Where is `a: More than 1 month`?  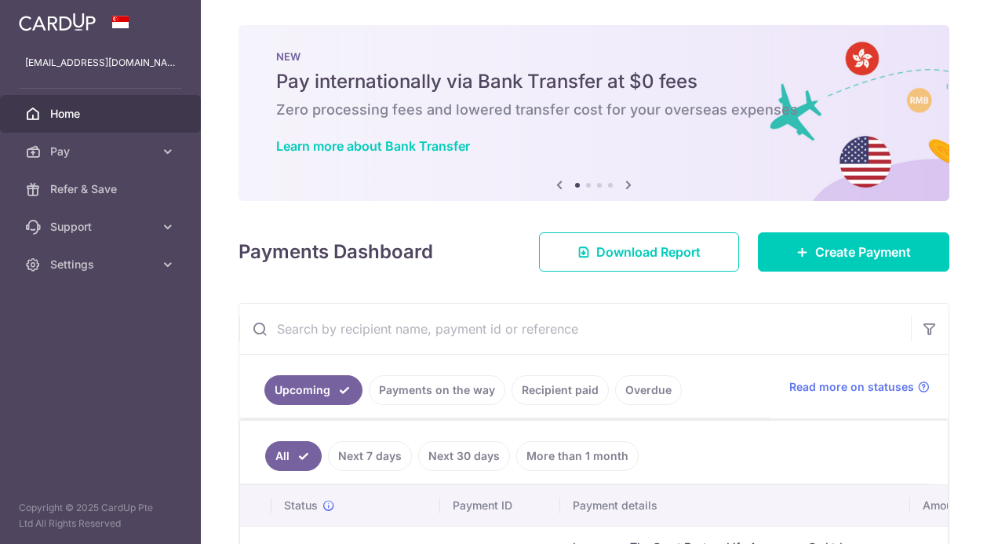 a: More than 1 month is located at coordinates (578, 456).